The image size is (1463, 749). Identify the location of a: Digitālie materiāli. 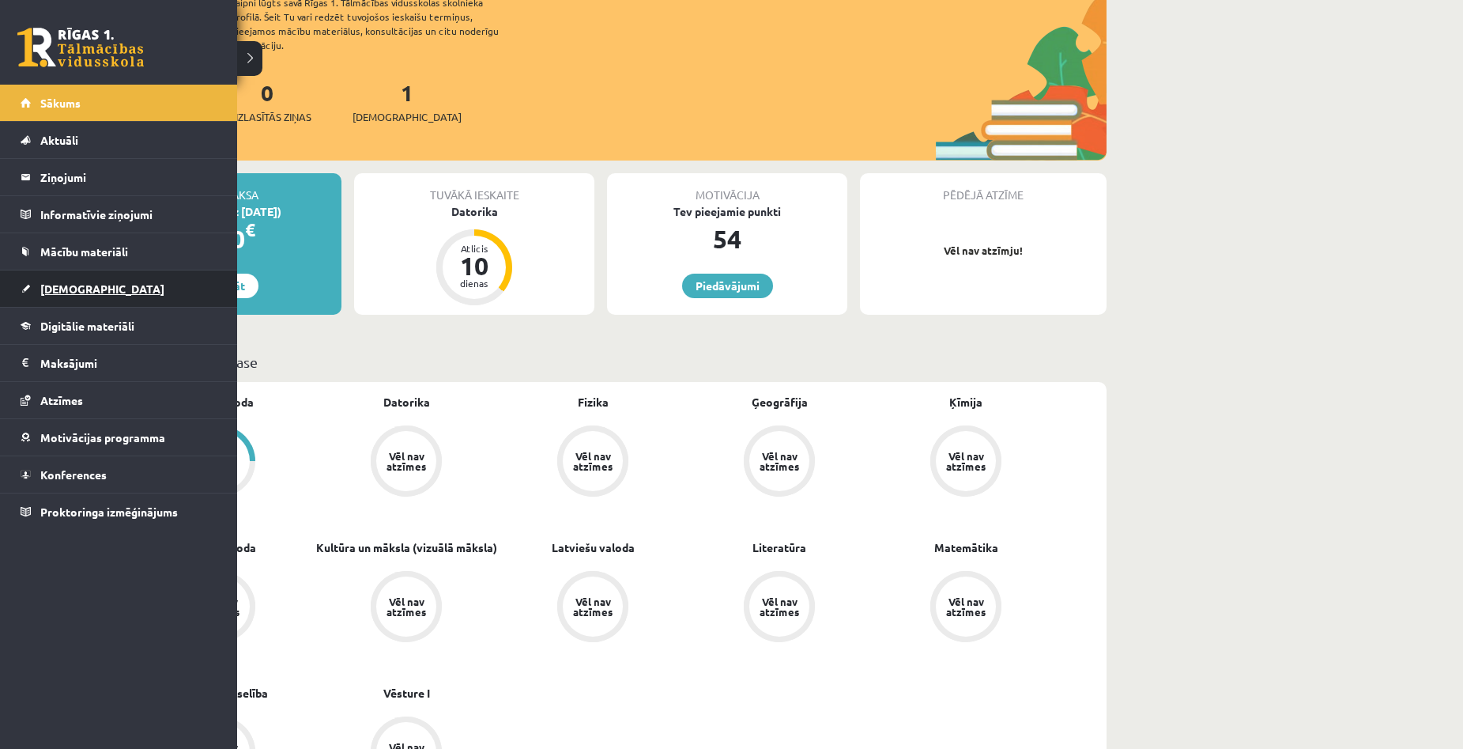
(119, 326).